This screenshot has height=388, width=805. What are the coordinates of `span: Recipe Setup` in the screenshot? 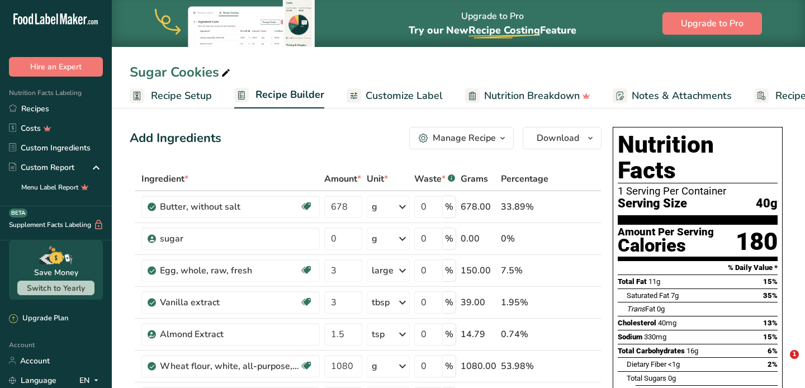 It's located at (181, 96).